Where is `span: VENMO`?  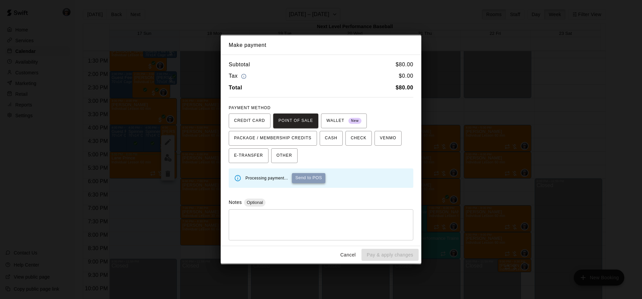 span: VENMO is located at coordinates (388, 138).